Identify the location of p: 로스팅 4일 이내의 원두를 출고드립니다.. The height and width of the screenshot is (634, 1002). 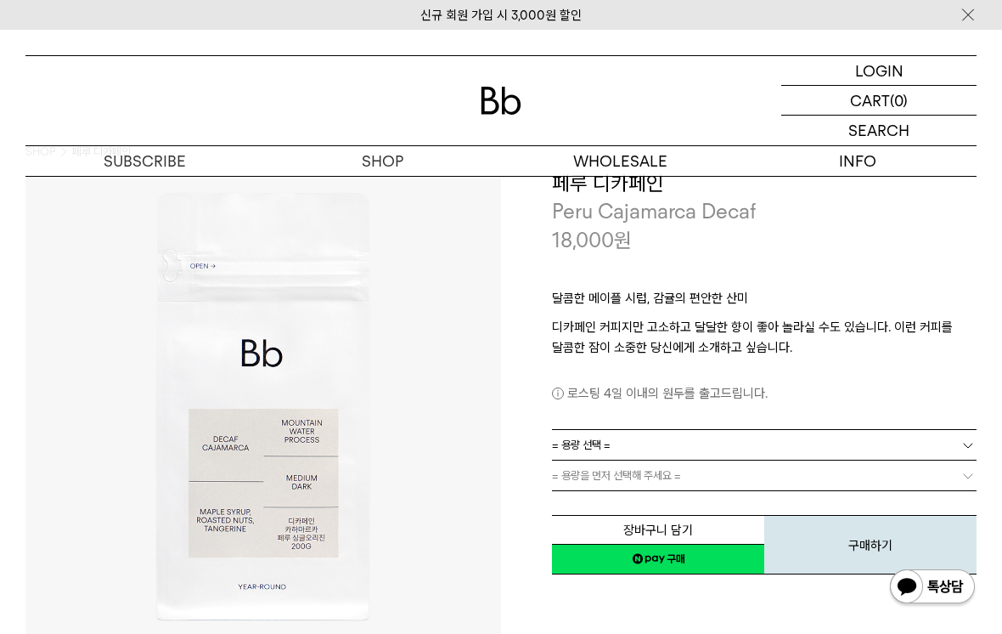
(764, 393).